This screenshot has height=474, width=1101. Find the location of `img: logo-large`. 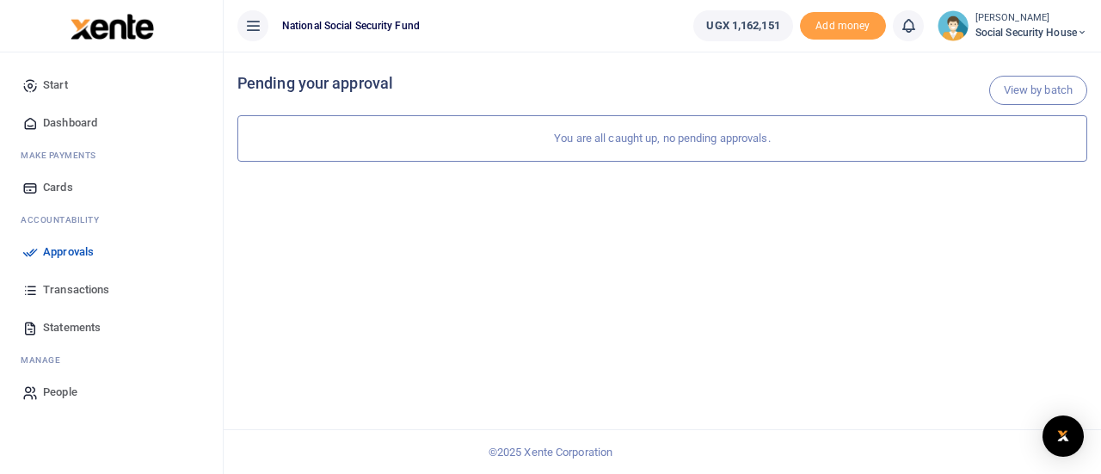

img: logo-large is located at coordinates (112, 27).